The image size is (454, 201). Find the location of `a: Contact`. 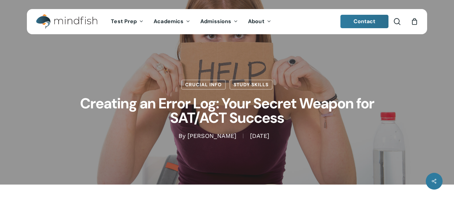

a: Contact is located at coordinates (365, 22).